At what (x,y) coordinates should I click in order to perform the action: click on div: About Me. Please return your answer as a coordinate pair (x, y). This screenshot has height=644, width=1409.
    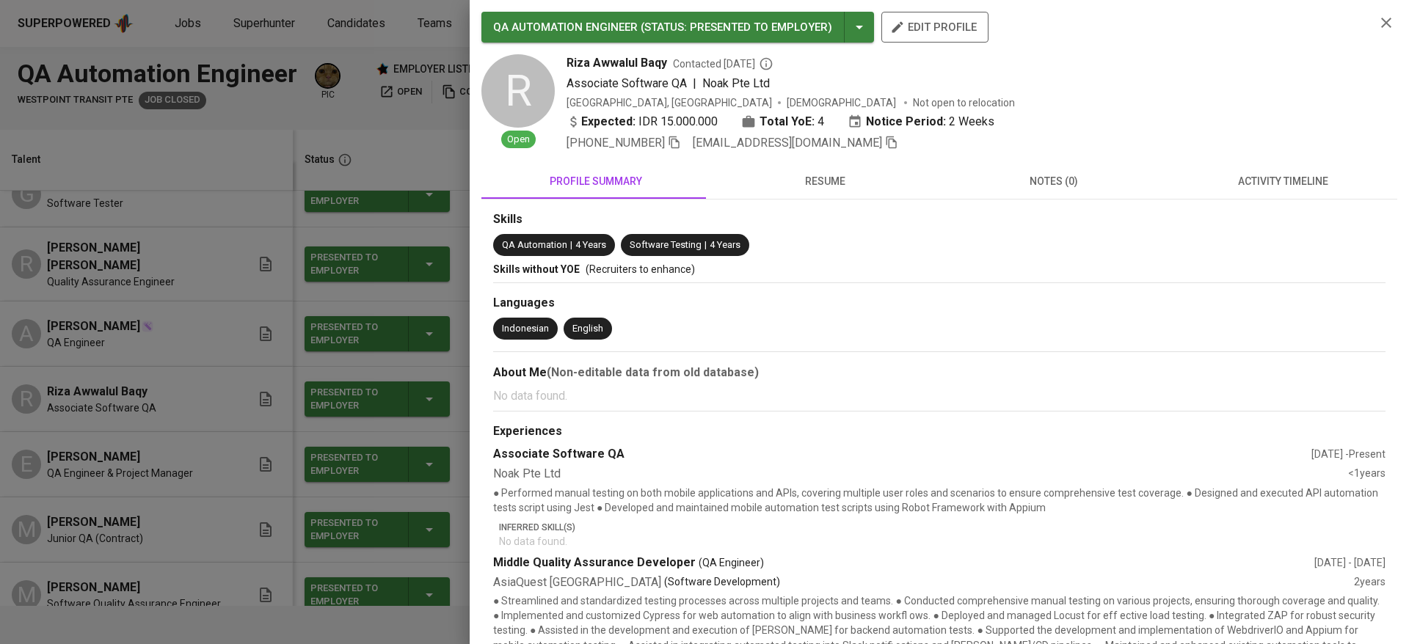
    Looking at the image, I should click on (939, 373).